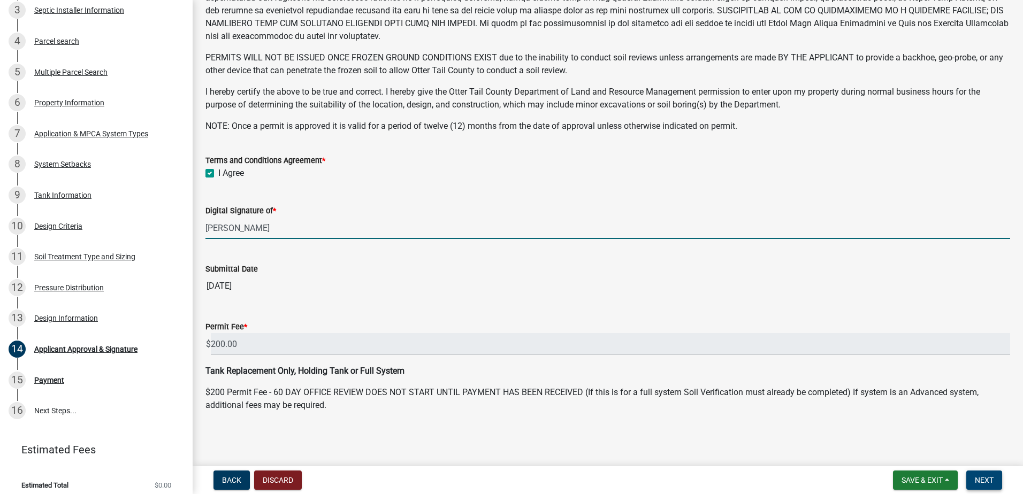  Describe the element at coordinates (45, 485) in the screenshot. I see `span: Estimated Total` at that location.